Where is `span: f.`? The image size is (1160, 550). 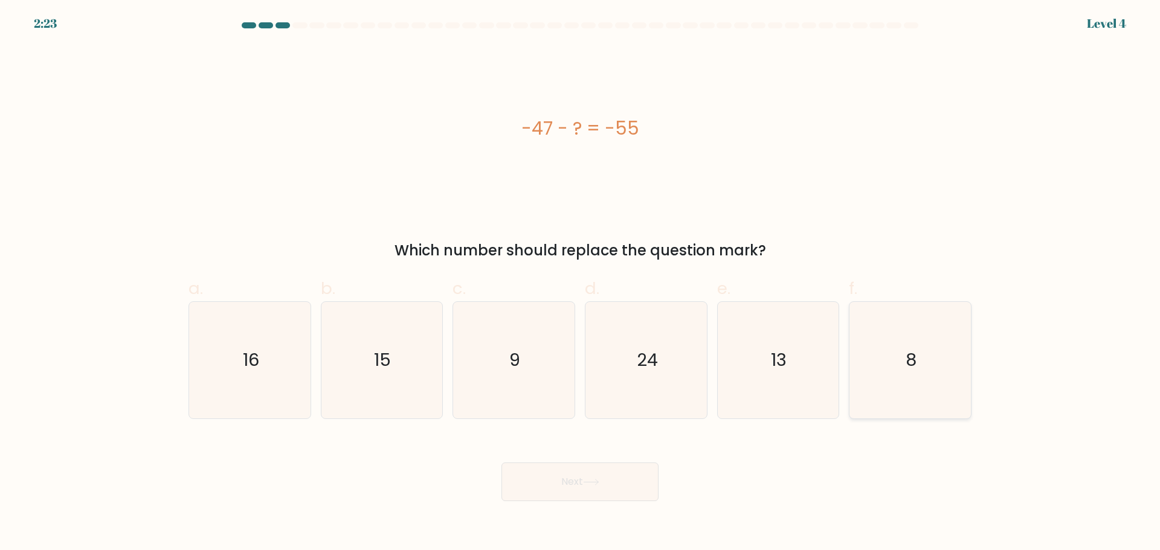
span: f. is located at coordinates (853, 288).